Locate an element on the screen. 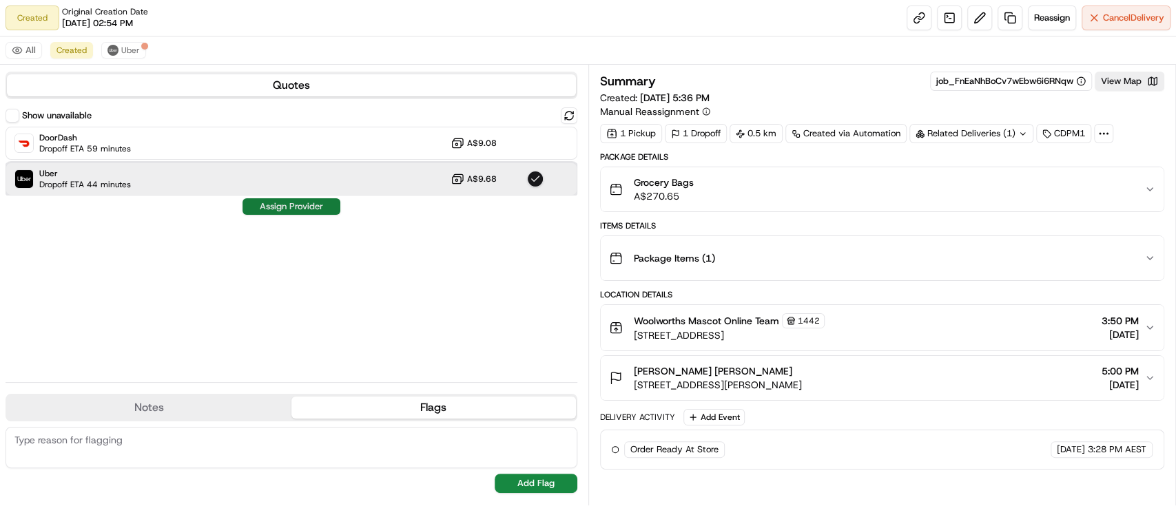 The width and height of the screenshot is (1176, 506). button: Notes is located at coordinates (149, 408).